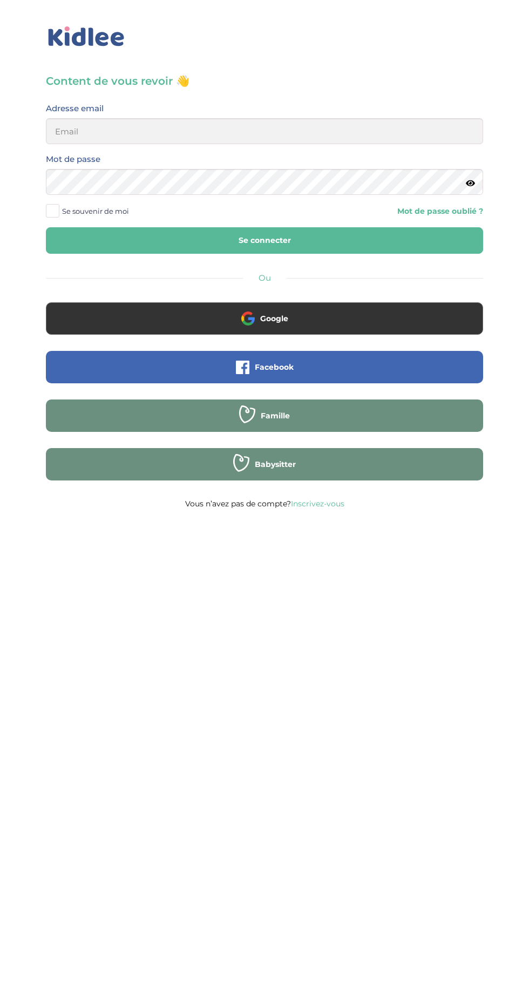  I want to click on button: Famille, so click(265, 416).